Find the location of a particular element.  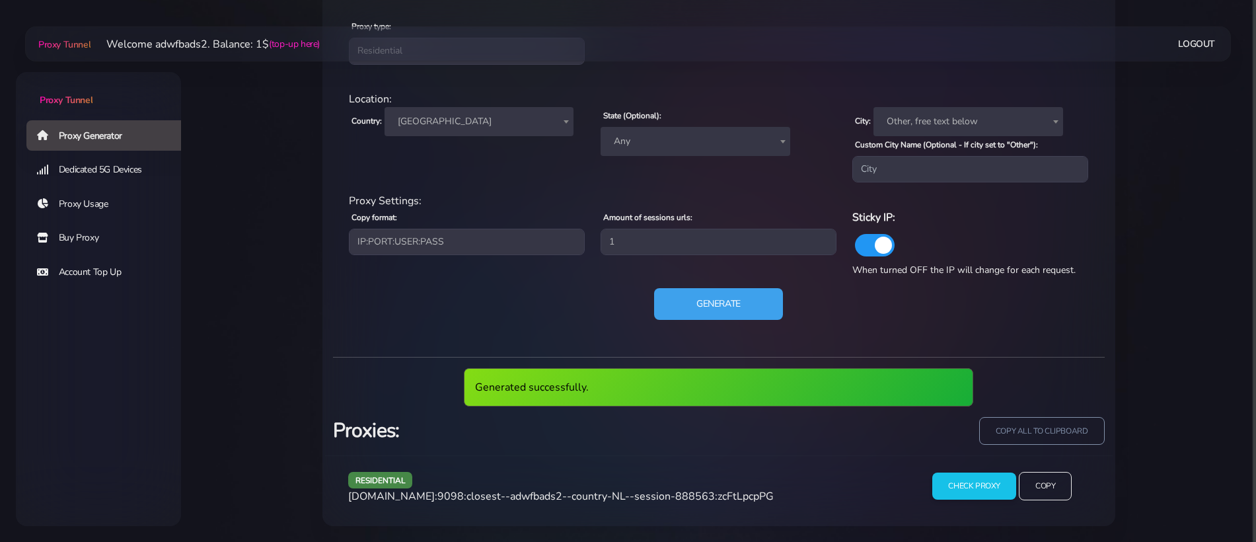

span: Netherlands is located at coordinates (479, 122).